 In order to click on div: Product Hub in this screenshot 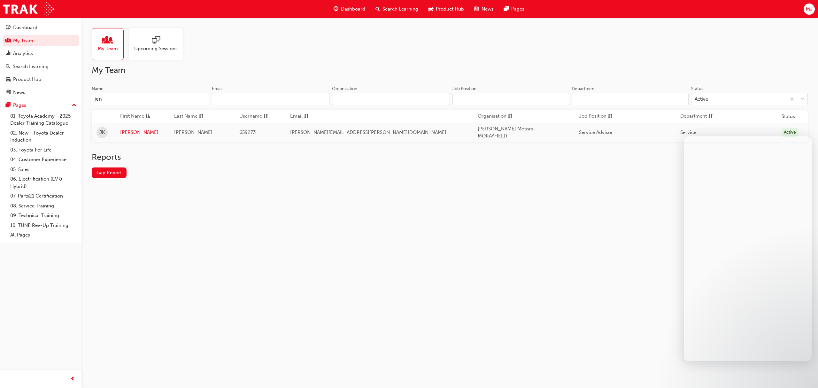, I will do `click(27, 79)`.